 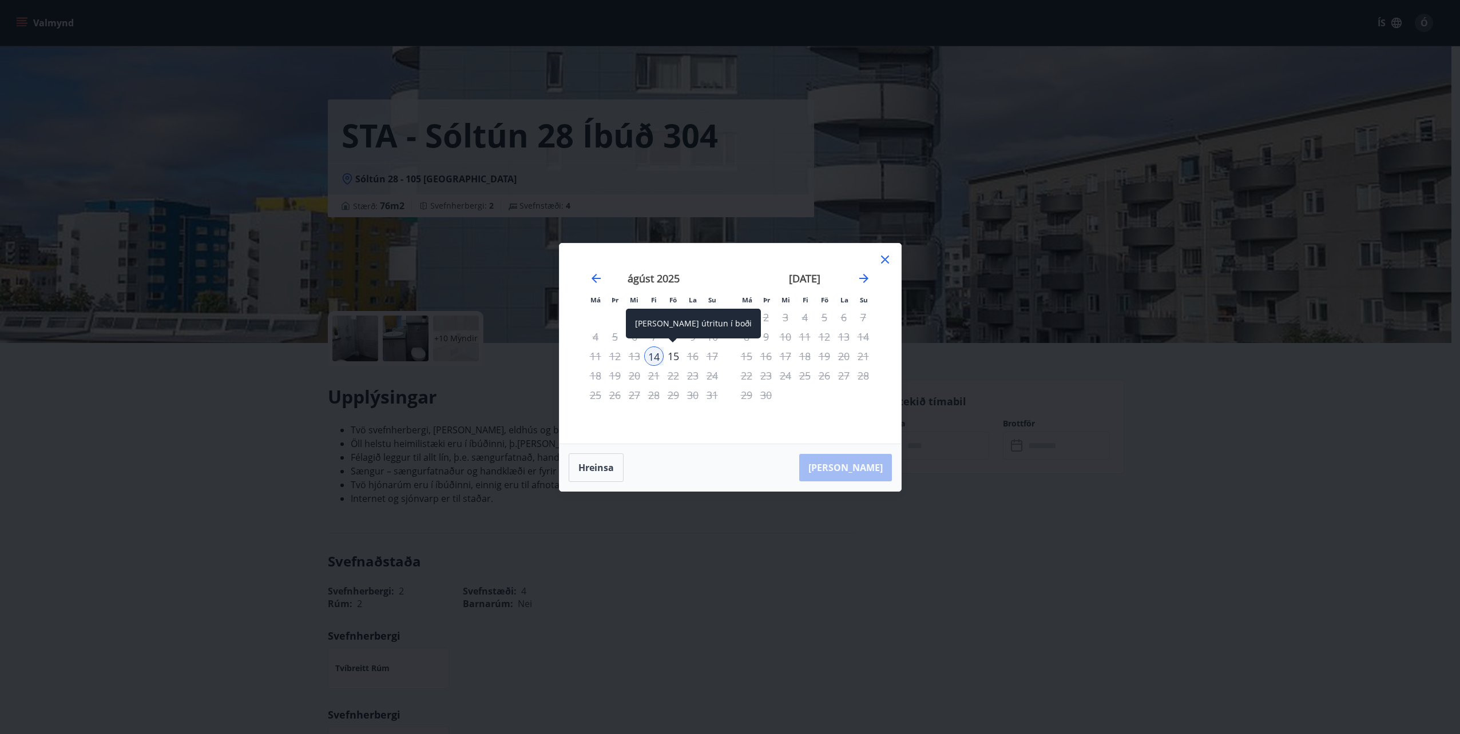 What do you see at coordinates (730, 344) in the screenshot?
I see `div: Calendar` at bounding box center [730, 344].